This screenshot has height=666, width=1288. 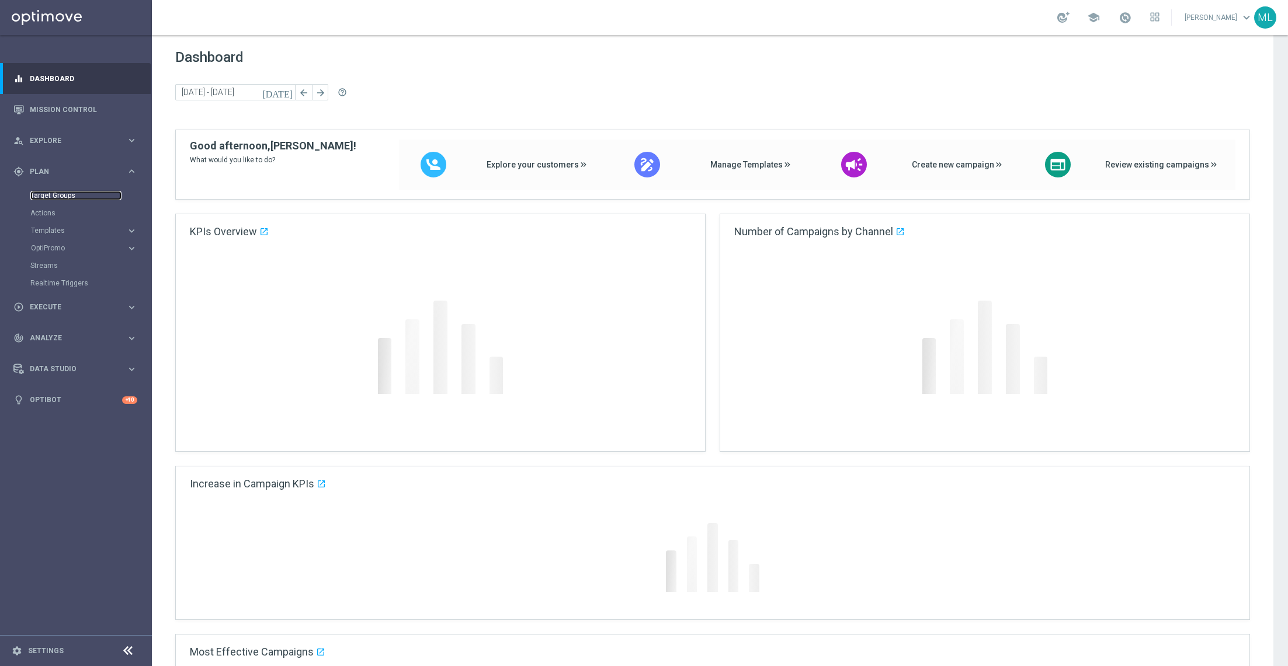 What do you see at coordinates (69, 141) in the screenshot?
I see `div: Explore` at bounding box center [69, 141].